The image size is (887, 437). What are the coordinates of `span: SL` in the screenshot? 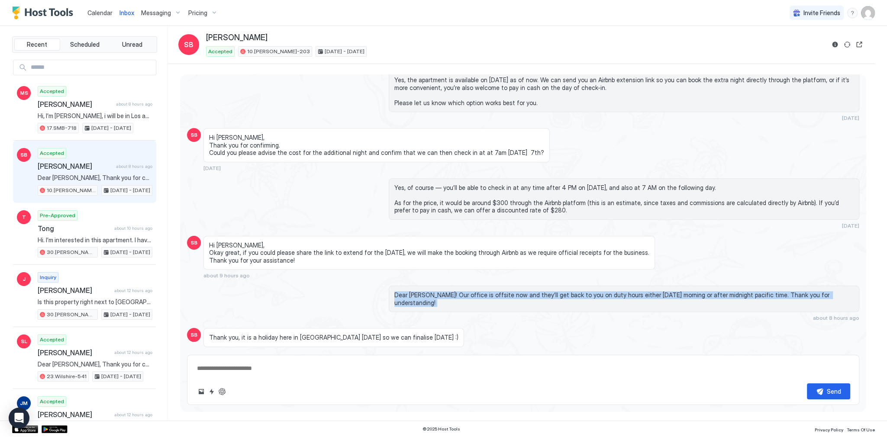 It's located at (24, 342).